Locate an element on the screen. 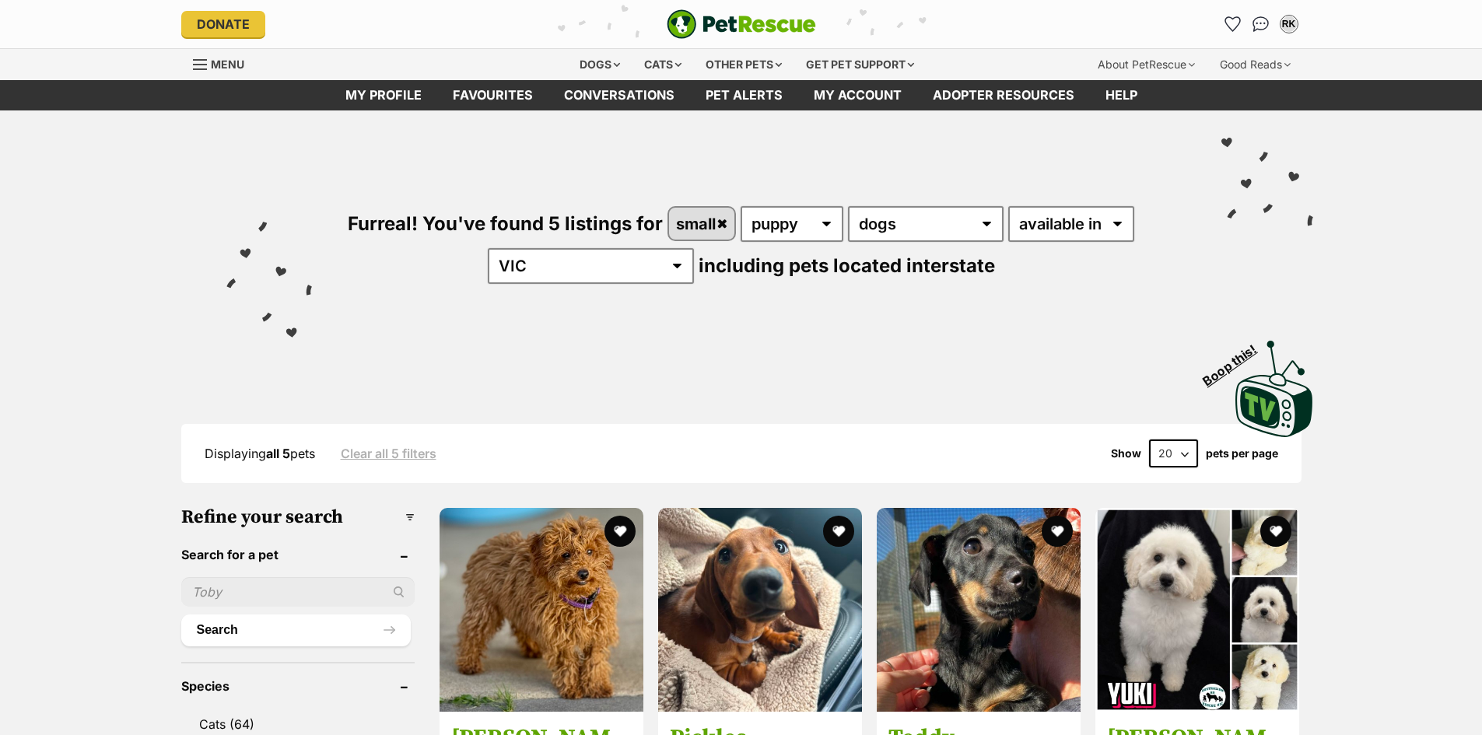  span: Furreal! You've found 5 listings for is located at coordinates (505, 223).